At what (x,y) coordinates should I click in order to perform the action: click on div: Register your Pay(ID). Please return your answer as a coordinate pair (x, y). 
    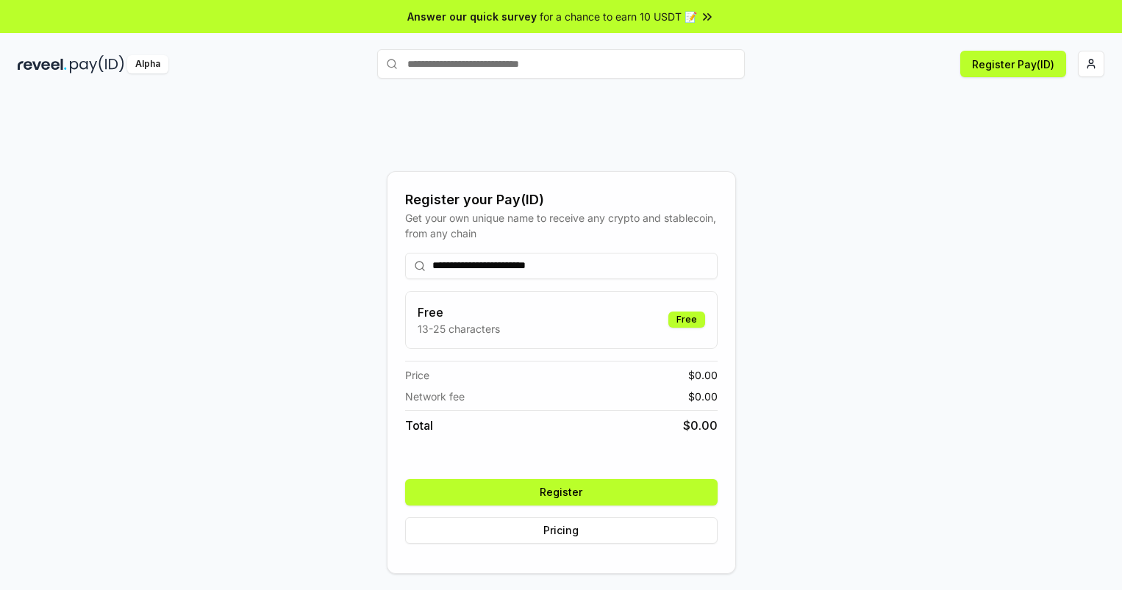
    Looking at the image, I should click on (561, 200).